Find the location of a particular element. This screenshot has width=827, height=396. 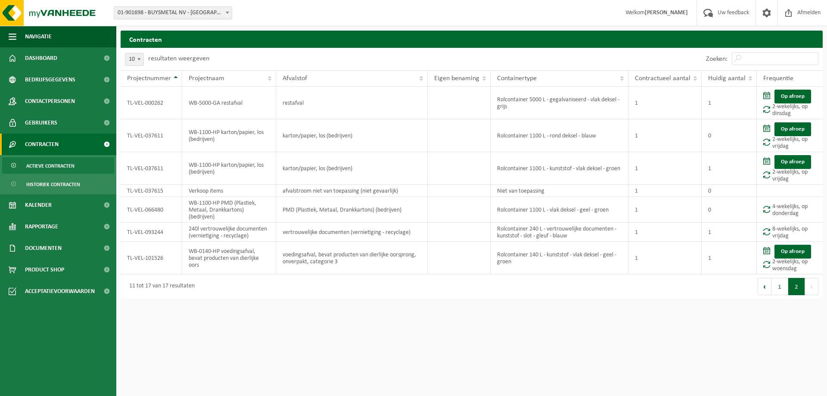

span: Actieve contracten is located at coordinates (50, 166).